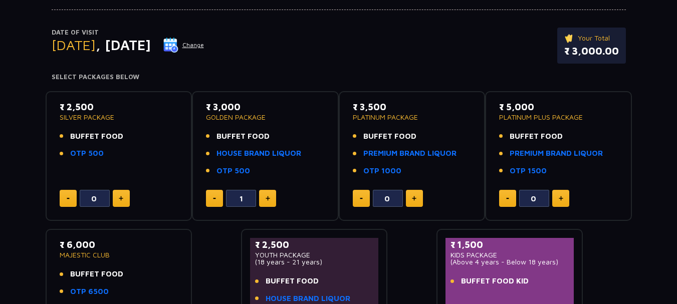 The height and width of the screenshot is (304, 677). Describe the element at coordinates (119, 245) in the screenshot. I see `p: ₹ 6,000` at that location.